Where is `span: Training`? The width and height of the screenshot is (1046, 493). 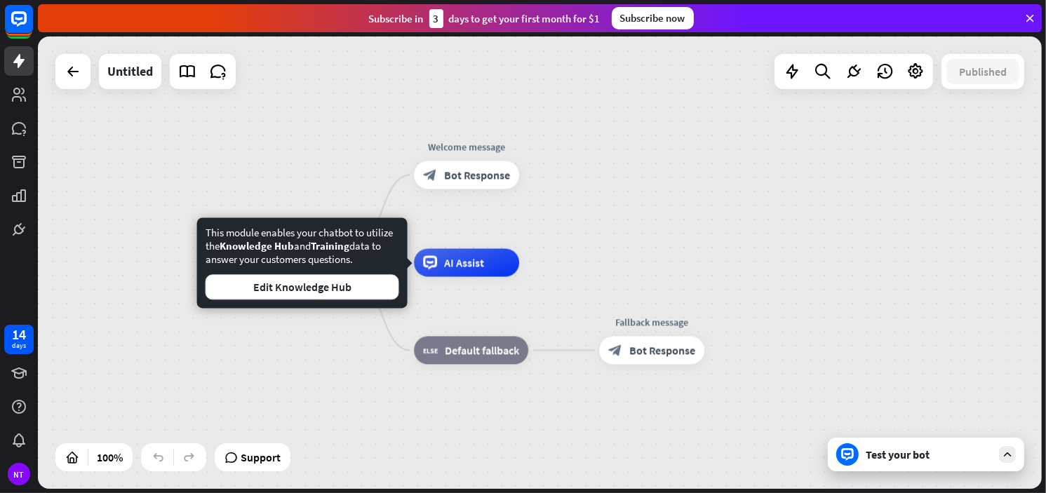
span: Training is located at coordinates (330, 246).